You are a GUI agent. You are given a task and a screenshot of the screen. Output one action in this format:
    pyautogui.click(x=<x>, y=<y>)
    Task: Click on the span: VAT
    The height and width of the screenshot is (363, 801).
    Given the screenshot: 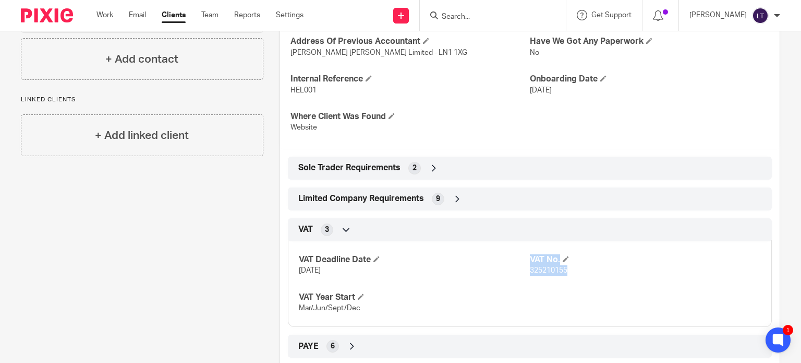 What is the action you would take?
    pyautogui.click(x=306, y=229)
    